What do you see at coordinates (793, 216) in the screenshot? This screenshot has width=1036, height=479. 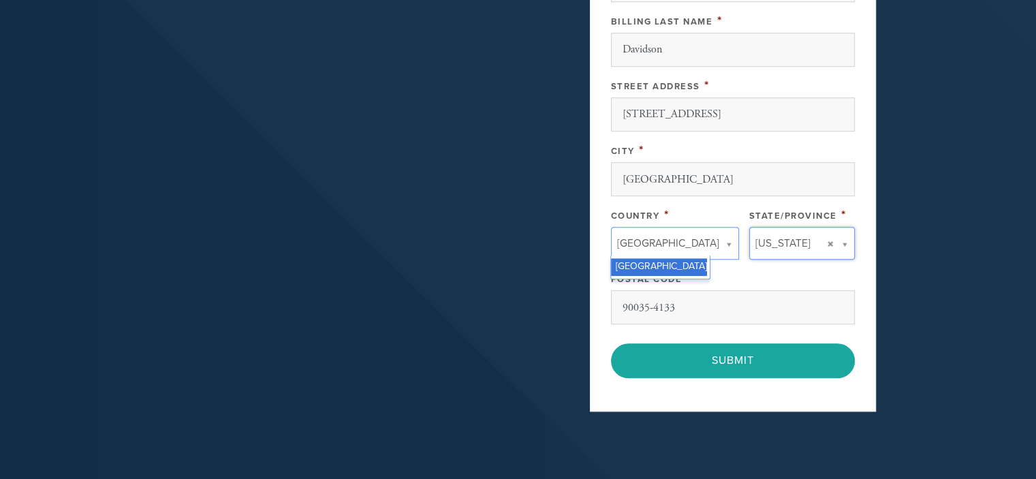 I see `label: State/Province` at bounding box center [793, 216].